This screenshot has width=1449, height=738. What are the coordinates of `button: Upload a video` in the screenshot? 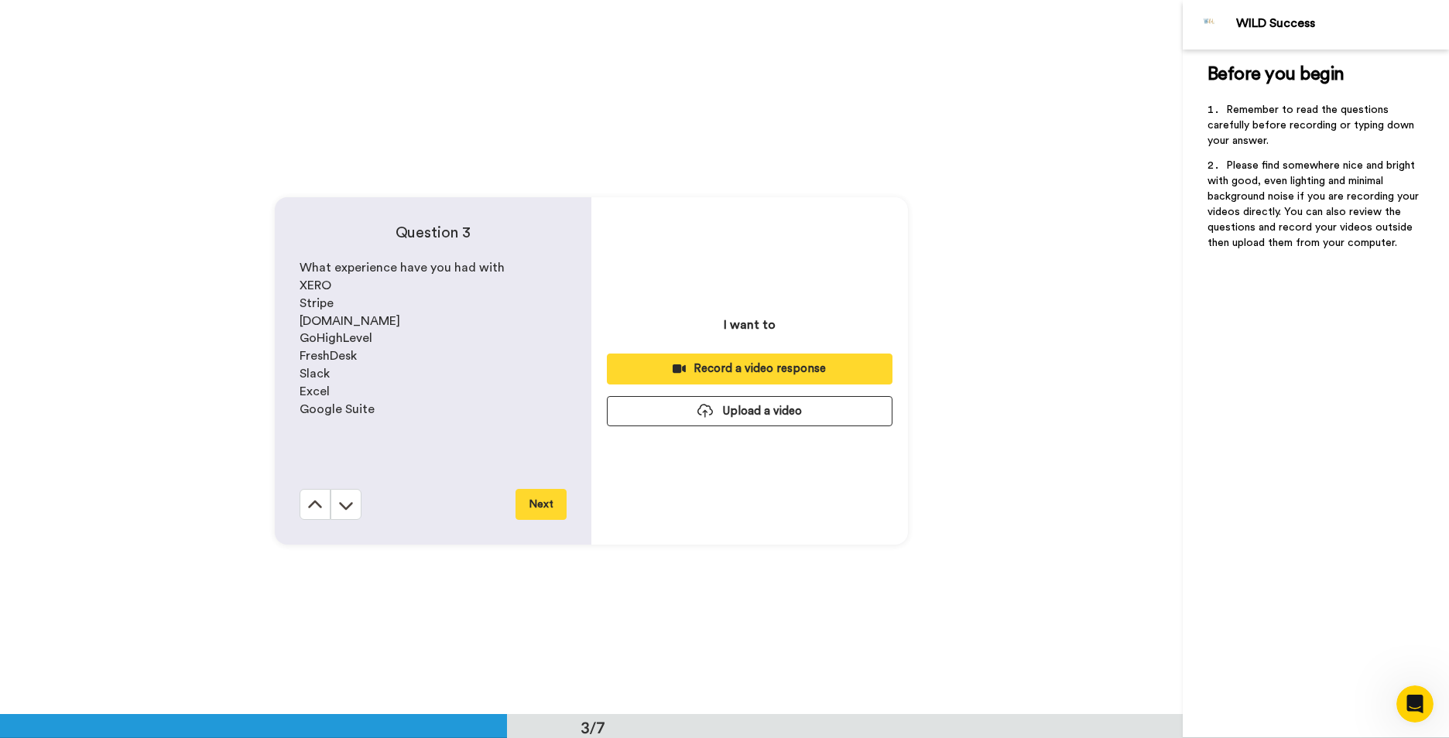 It's located at (749, 411).